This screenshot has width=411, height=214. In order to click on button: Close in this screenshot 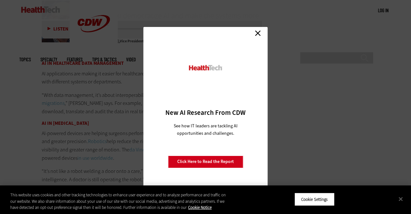, I will do `click(400, 199)`.